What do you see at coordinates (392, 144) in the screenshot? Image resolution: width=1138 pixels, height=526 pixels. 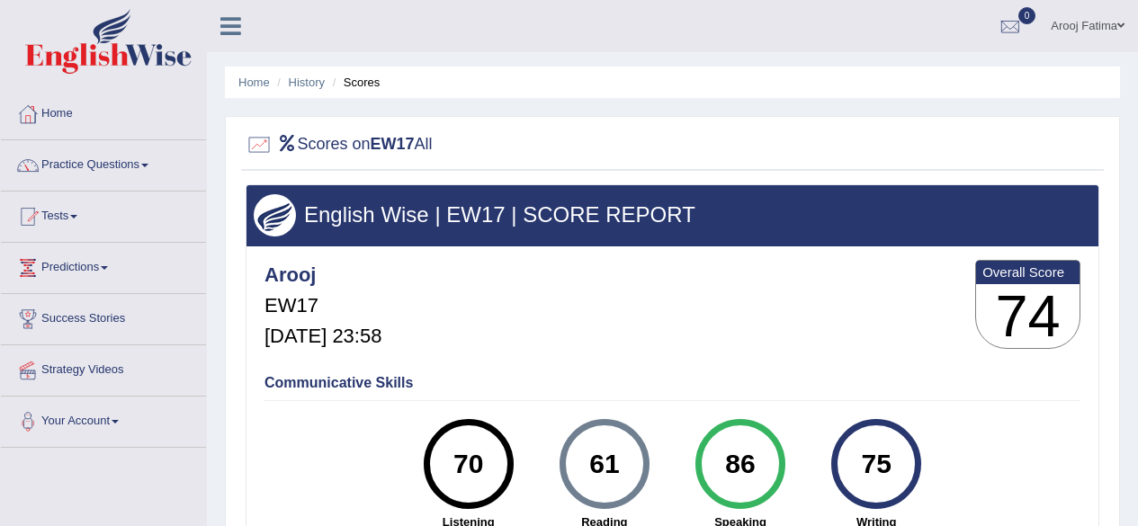 I see `b: EW17` at bounding box center [392, 144].